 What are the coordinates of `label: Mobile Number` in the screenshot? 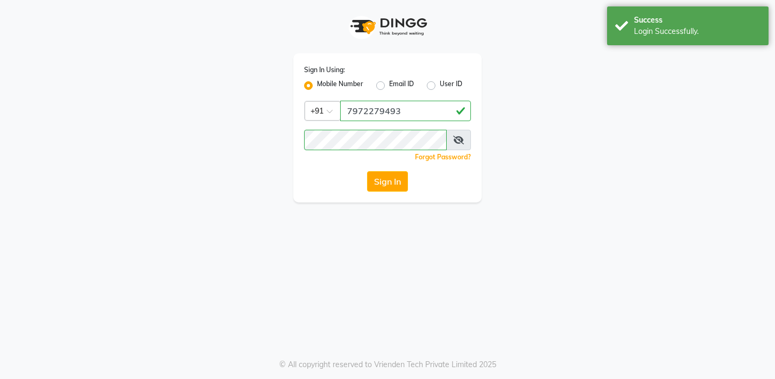 It's located at (340, 86).